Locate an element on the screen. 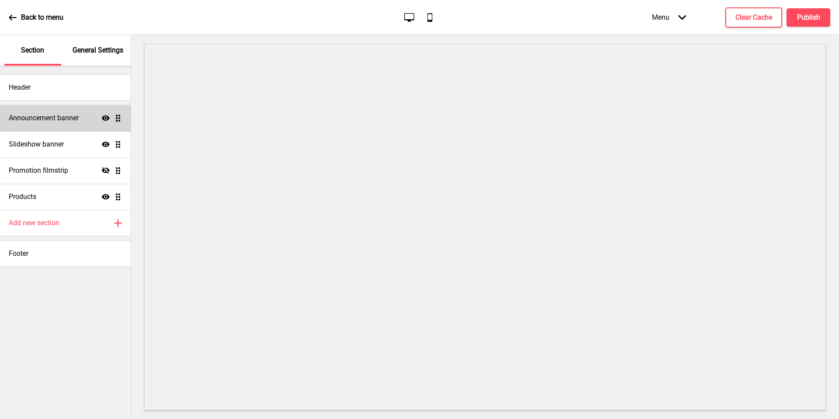  h4: Publish is located at coordinates (809, 17).